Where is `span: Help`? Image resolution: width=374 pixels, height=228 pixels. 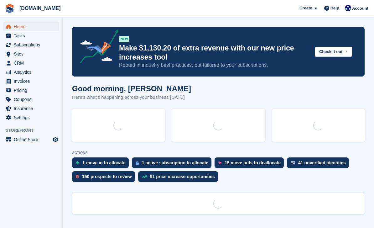
span: Help is located at coordinates (335, 8).